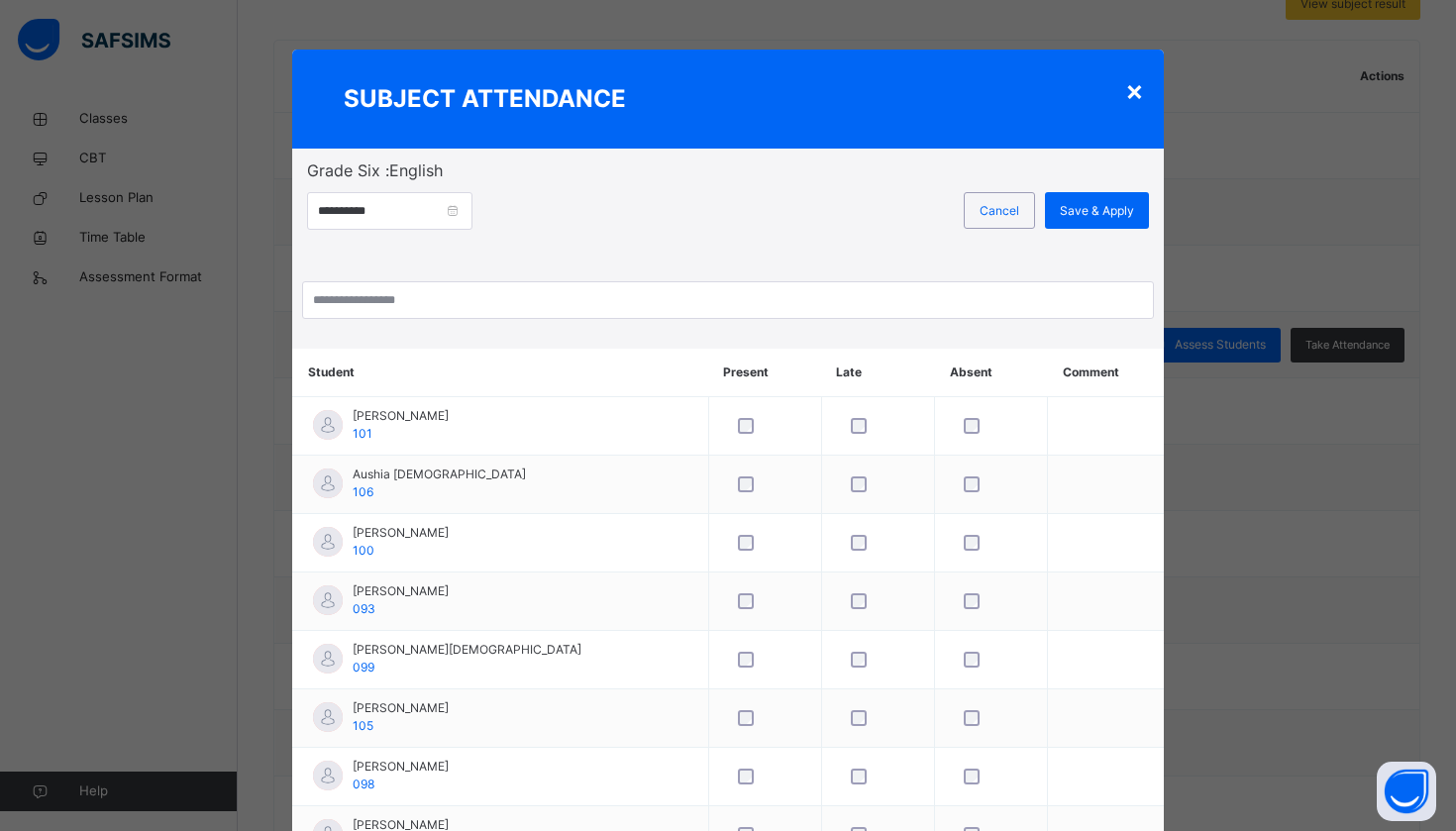  What do you see at coordinates (728, 170) in the screenshot?
I see `span: Grade Six : English` at bounding box center [728, 170].